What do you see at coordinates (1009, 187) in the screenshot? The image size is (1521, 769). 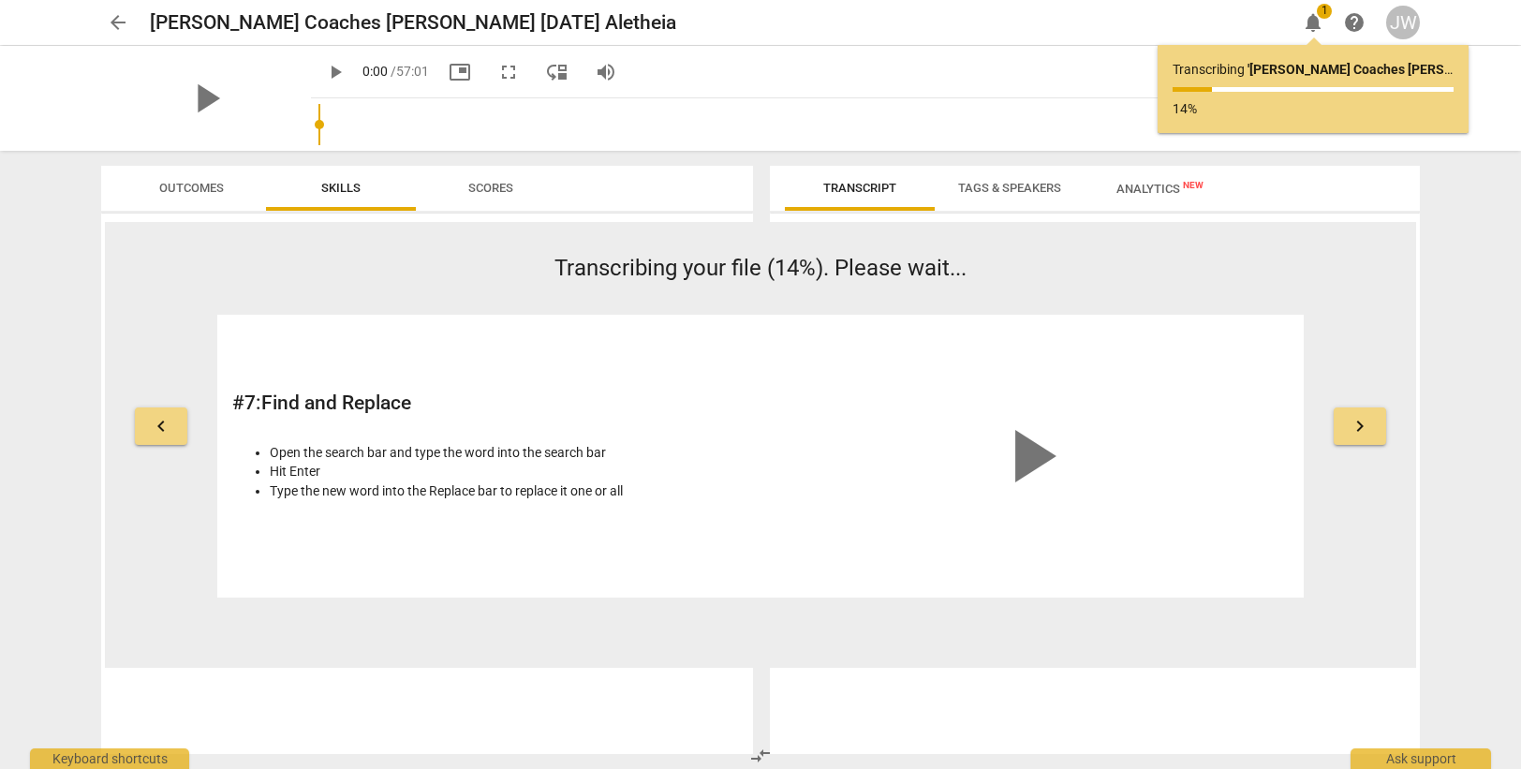 I see `span: Tags & Speakers` at bounding box center [1009, 187].